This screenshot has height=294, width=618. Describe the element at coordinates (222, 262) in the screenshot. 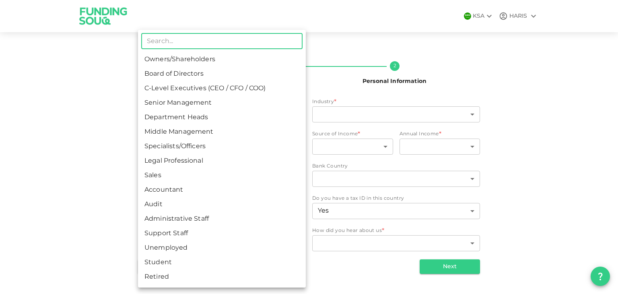

I see `li: Student` at that location.